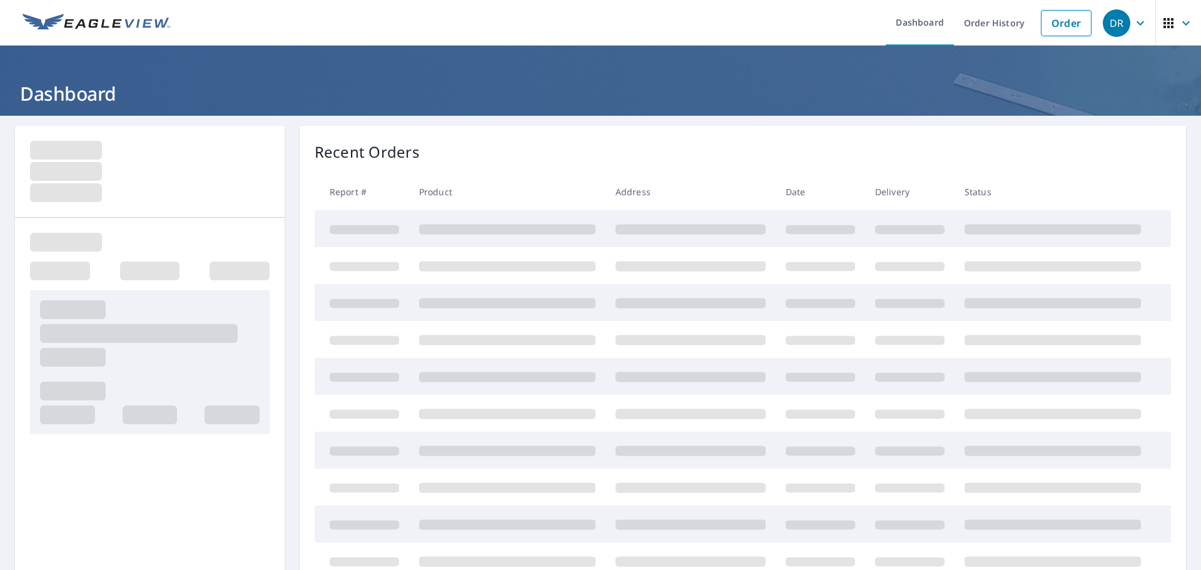 Image resolution: width=1201 pixels, height=570 pixels. Describe the element at coordinates (1117, 23) in the screenshot. I see `div: DR` at that location.